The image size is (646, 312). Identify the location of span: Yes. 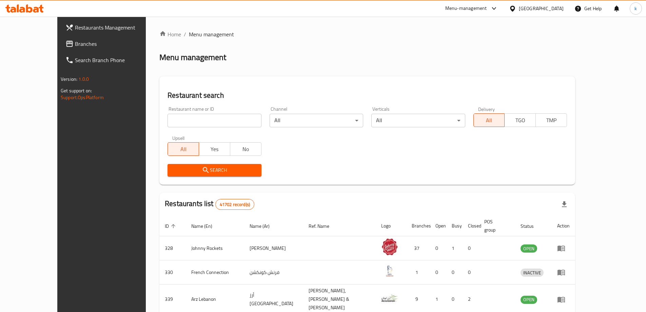
(215, 149).